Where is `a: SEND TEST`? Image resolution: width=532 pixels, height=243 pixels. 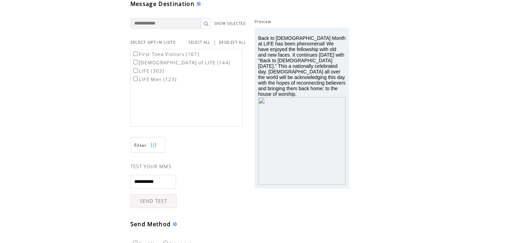
a: SEND TEST is located at coordinates (153, 201).